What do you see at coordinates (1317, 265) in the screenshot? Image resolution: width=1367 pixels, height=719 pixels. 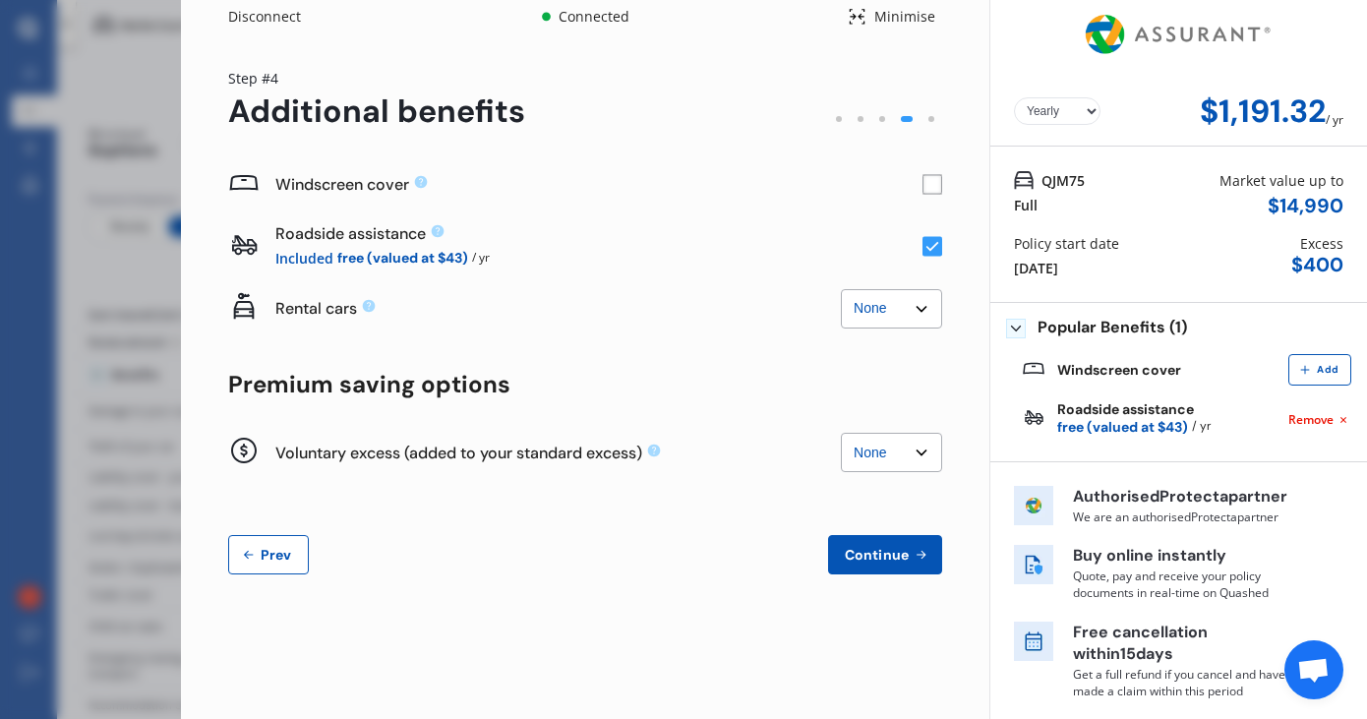 I see `div: $ 400` at bounding box center [1317, 265].